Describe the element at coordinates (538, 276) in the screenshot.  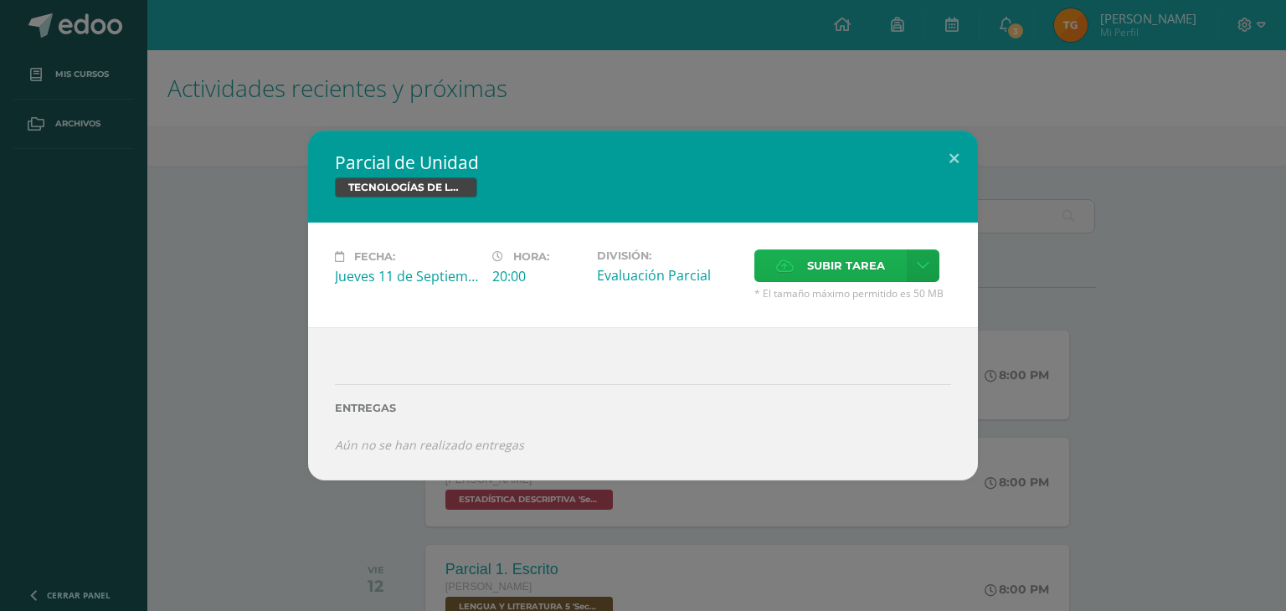
I see `div: 20:00` at that location.